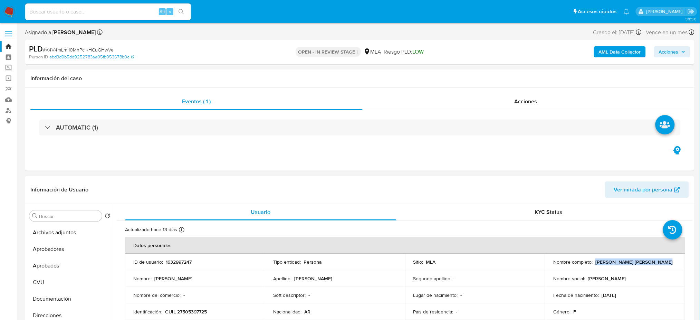 The height and width of the screenshot is (320, 700). What do you see at coordinates (646, 189) in the screenshot?
I see `button: Ver mirada por persona` at bounding box center [646, 189].